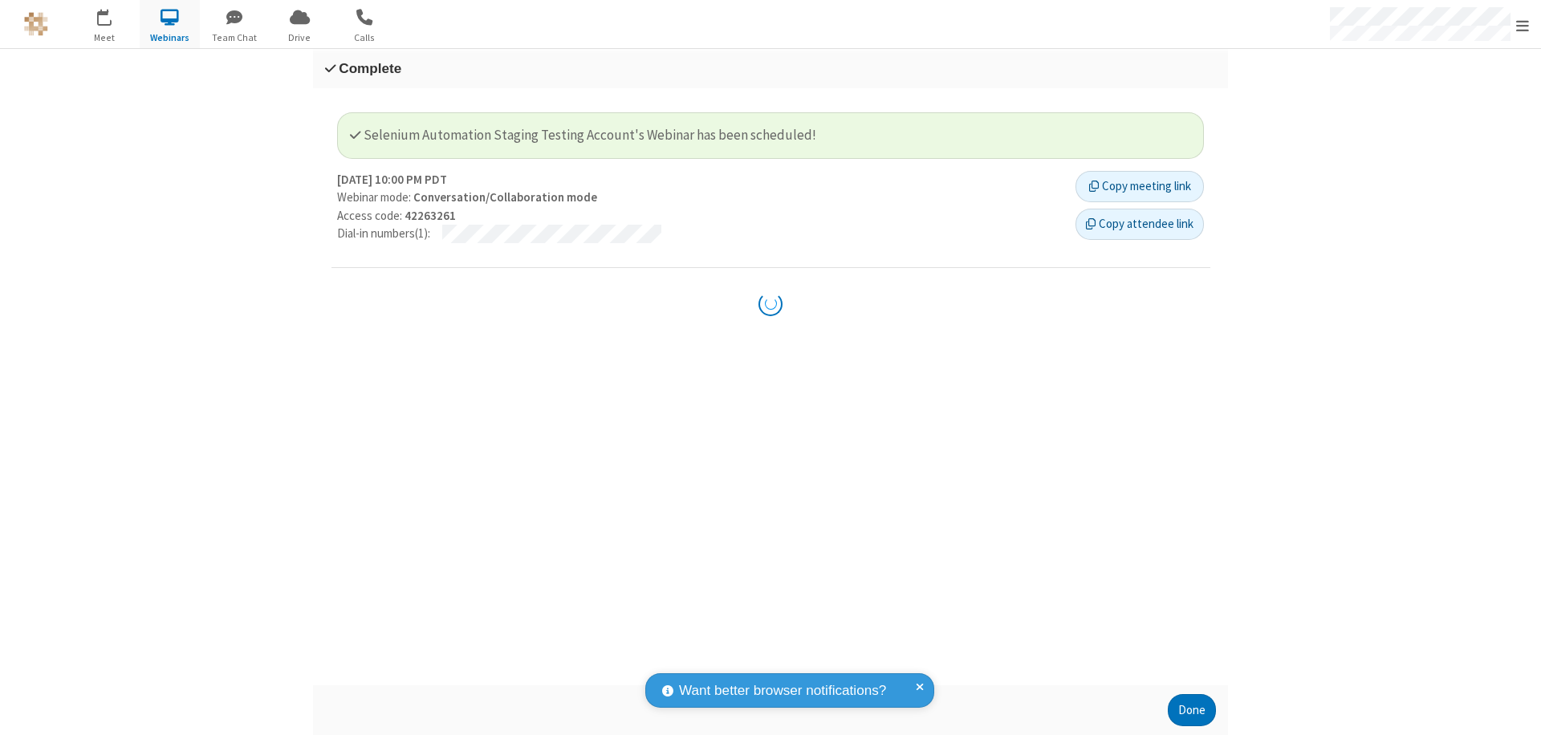 The width and height of the screenshot is (1541, 735). What do you see at coordinates (583, 135) in the screenshot?
I see `span: Selenium Automation Staging Testing Account's Webinar has been scheduled!` at bounding box center [583, 135].